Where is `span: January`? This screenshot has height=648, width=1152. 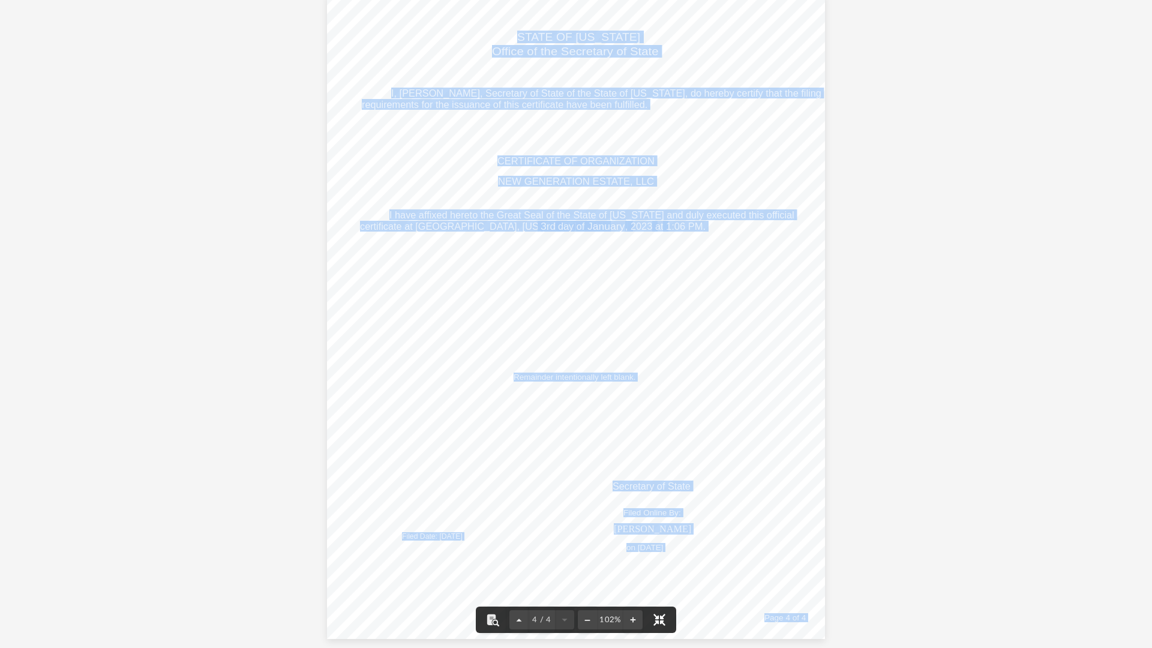
span: January is located at coordinates (606, 226).